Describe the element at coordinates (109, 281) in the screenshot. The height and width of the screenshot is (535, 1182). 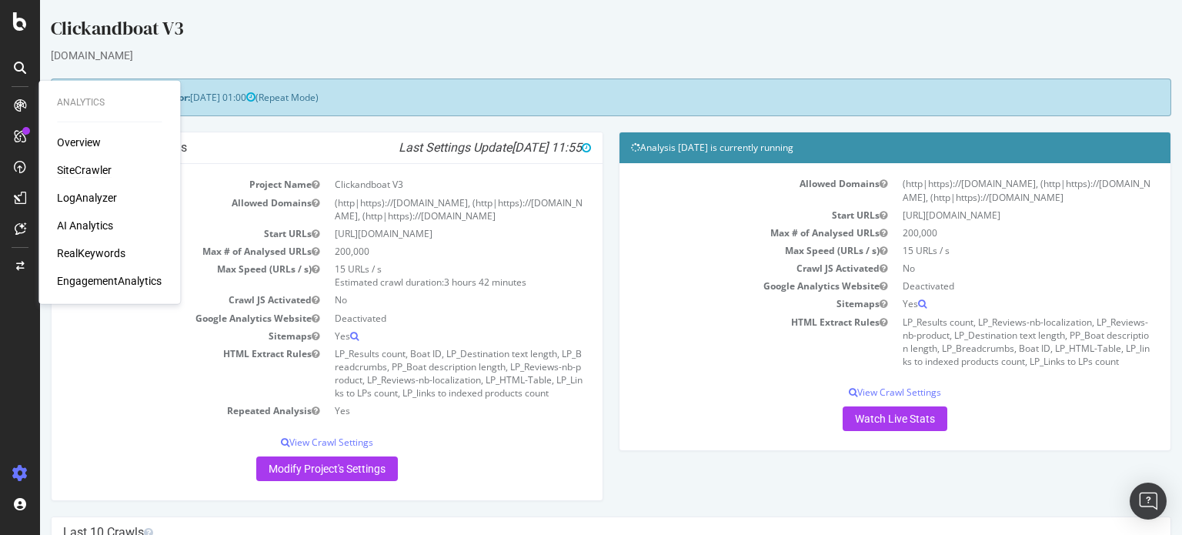
I see `div: EngagementAnalytics` at that location.